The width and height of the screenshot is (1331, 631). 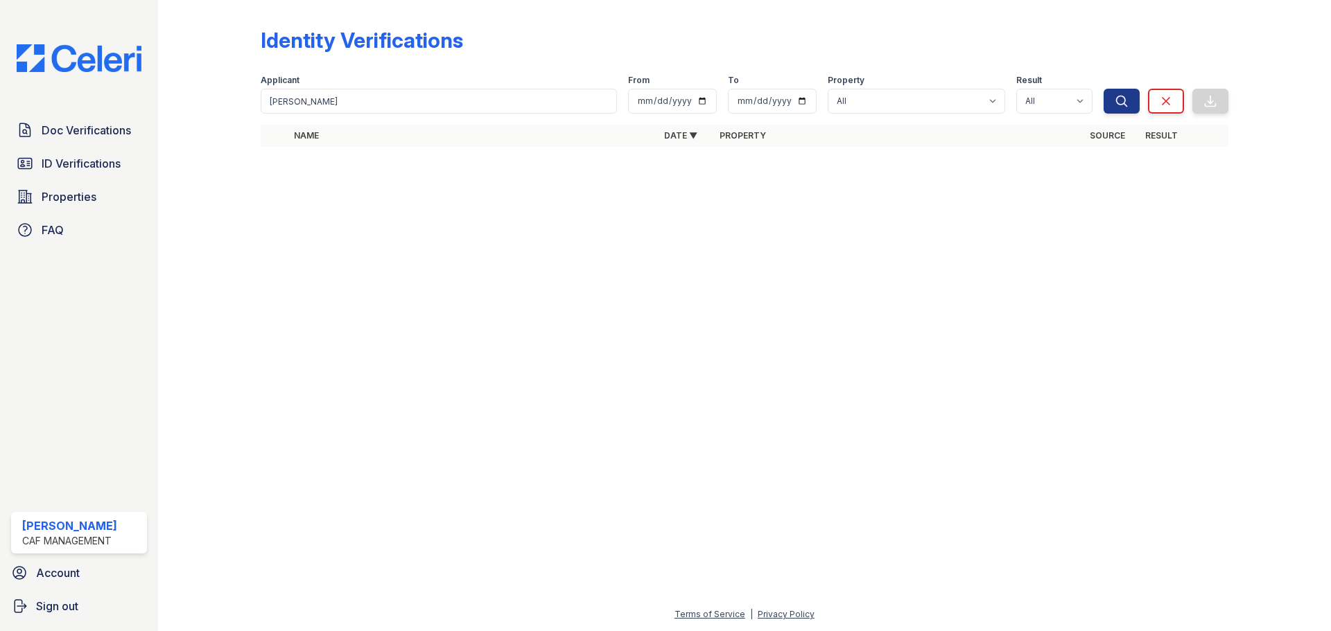 I want to click on a: Name, so click(x=306, y=135).